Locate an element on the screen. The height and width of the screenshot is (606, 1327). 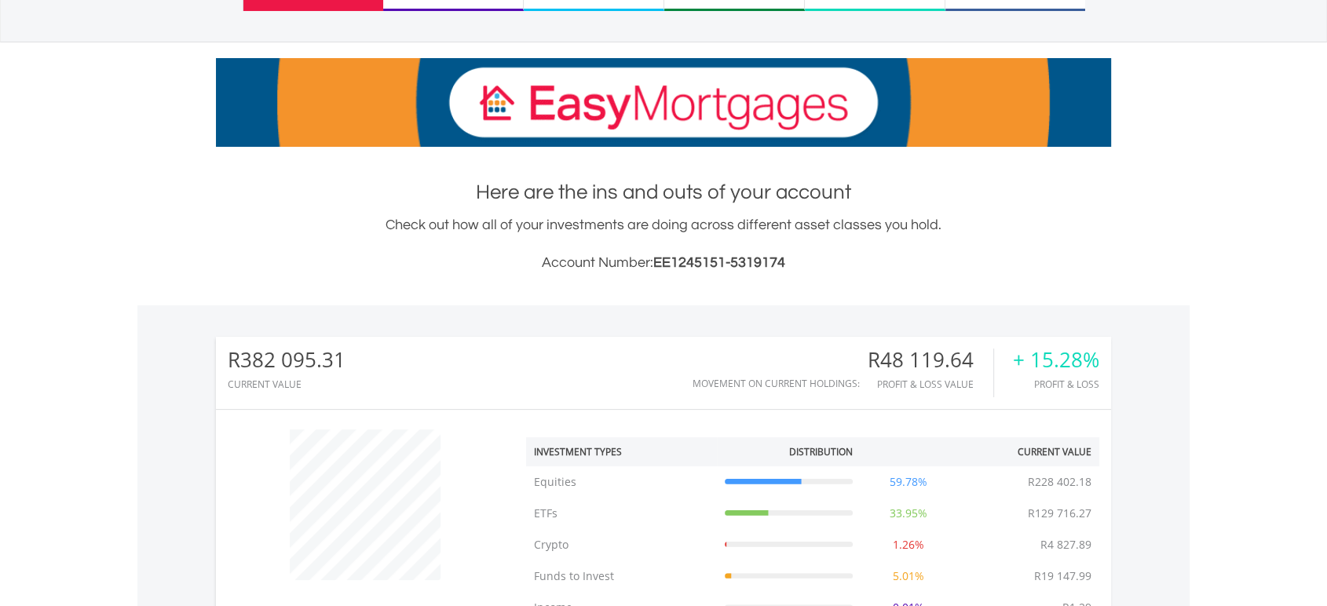
div: Profit & Loss Value is located at coordinates (931, 384).